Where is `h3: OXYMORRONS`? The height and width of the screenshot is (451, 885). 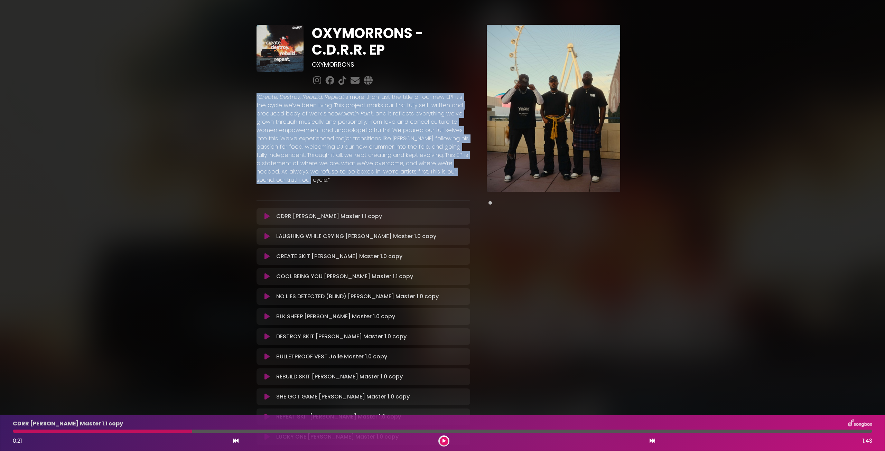 h3: OXYMORRONS is located at coordinates (391, 65).